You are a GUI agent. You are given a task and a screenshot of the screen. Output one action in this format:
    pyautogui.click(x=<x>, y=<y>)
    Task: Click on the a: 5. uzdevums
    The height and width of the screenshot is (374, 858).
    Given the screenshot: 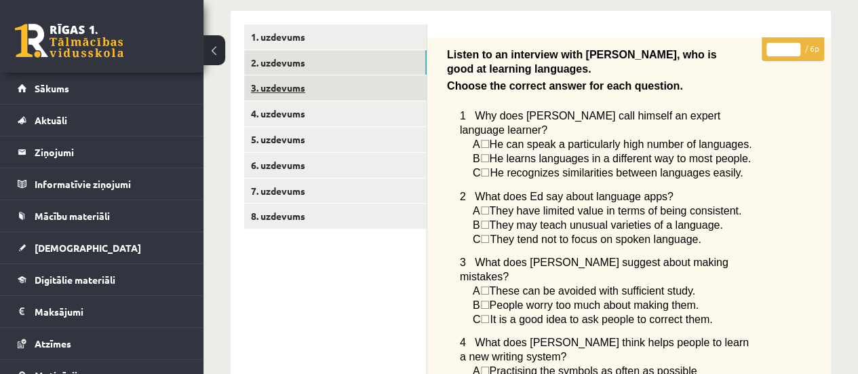 What is the action you would take?
    pyautogui.click(x=335, y=139)
    